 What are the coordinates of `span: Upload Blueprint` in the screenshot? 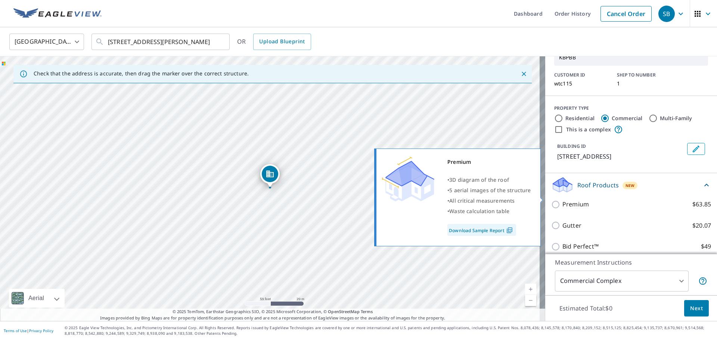 It's located at (282, 41).